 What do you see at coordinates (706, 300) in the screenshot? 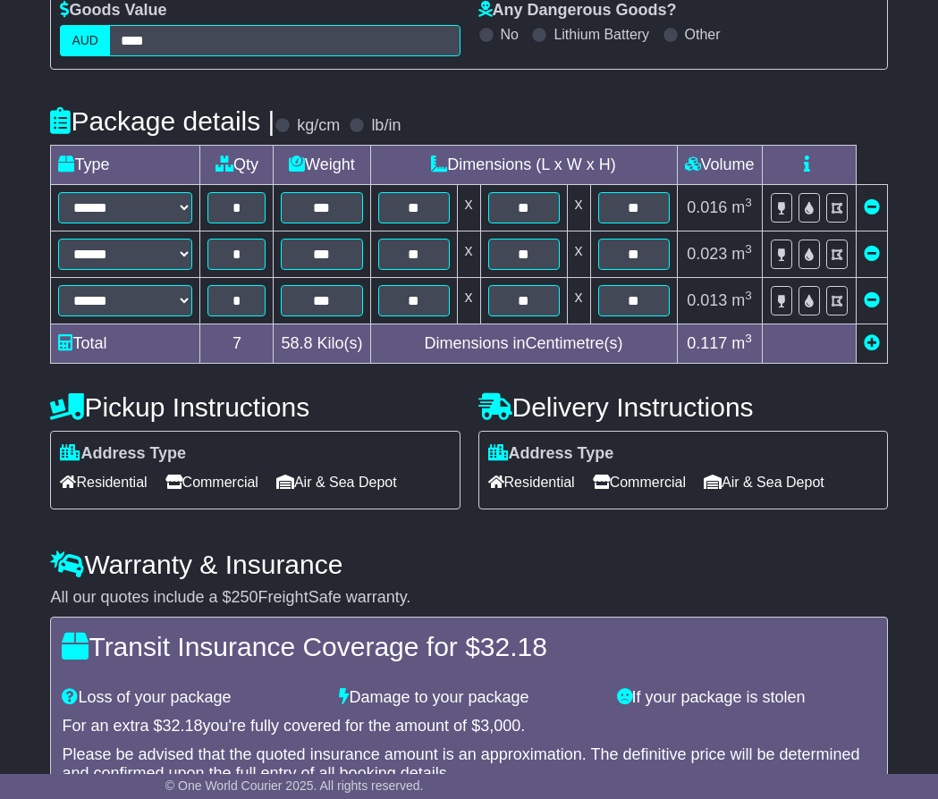
I see `span: 0.013` at bounding box center [706, 300].